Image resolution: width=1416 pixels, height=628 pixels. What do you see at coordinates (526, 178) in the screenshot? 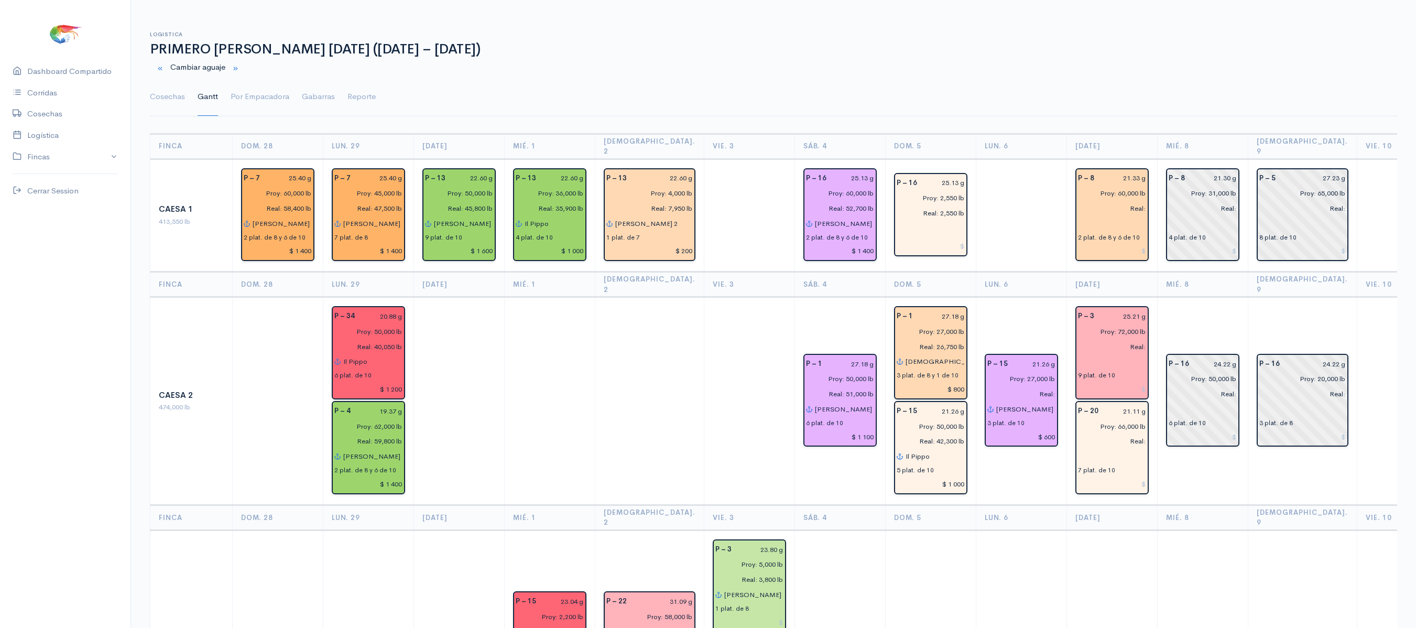
I see `div: P – 13` at bounding box center [526, 178].